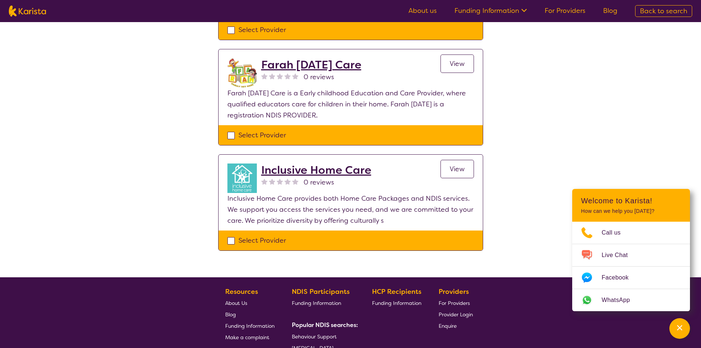  I want to click on b: HCP Recipients, so click(396, 291).